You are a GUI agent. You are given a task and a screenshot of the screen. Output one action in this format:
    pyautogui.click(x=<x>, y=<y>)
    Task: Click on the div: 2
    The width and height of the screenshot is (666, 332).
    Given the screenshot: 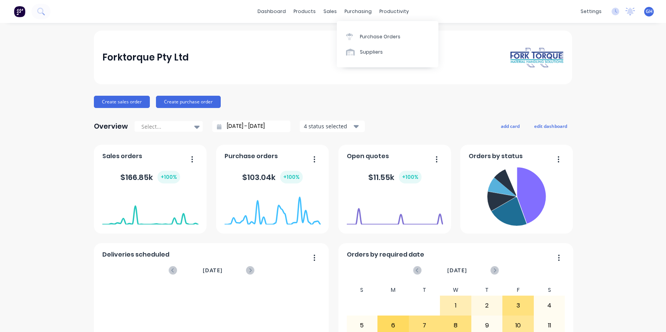 What is the action you would take?
    pyautogui.click(x=487, y=306)
    